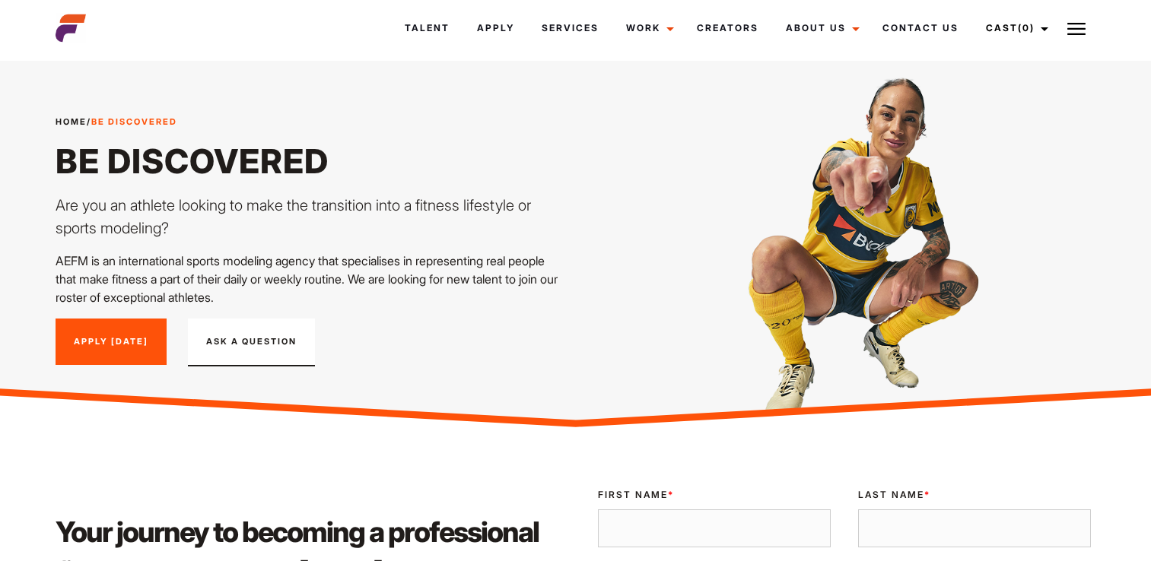  Describe the element at coordinates (1026, 27) in the screenshot. I see `span: (0)` at that location.